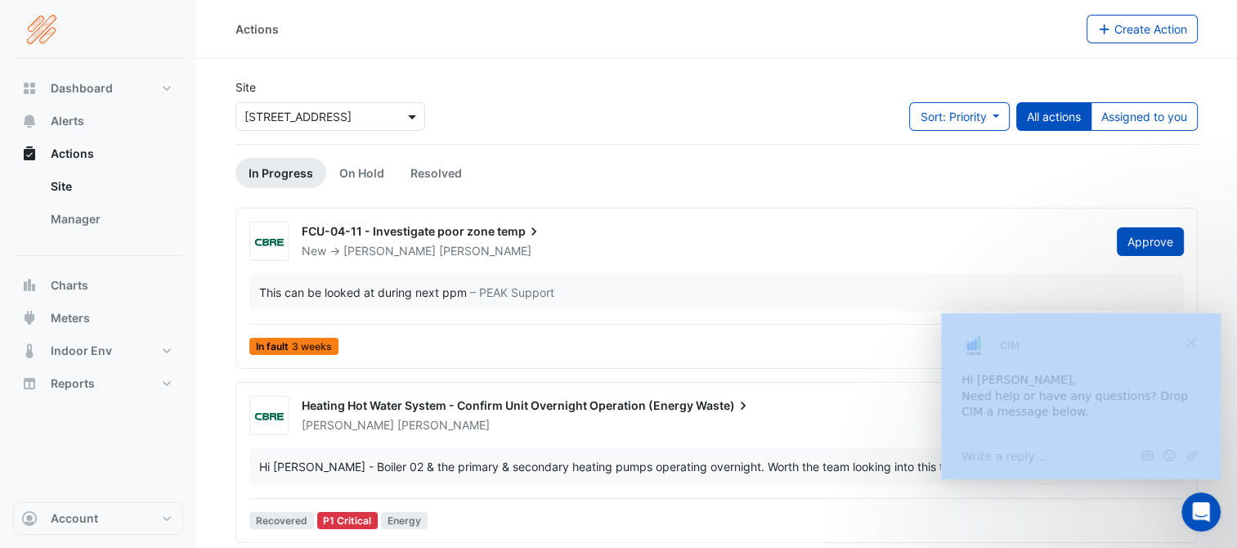 This screenshot has width=1237, height=548. I want to click on app-icon: Indoor Env, so click(29, 351).